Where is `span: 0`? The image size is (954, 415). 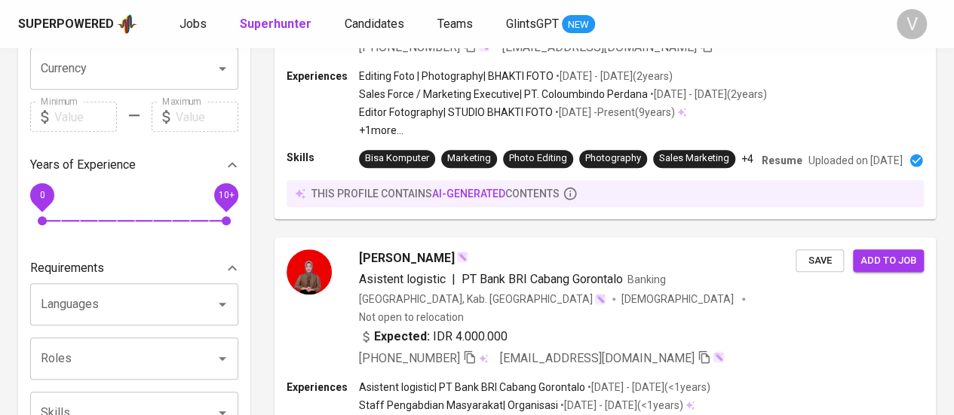 span: 0 is located at coordinates (41, 195).